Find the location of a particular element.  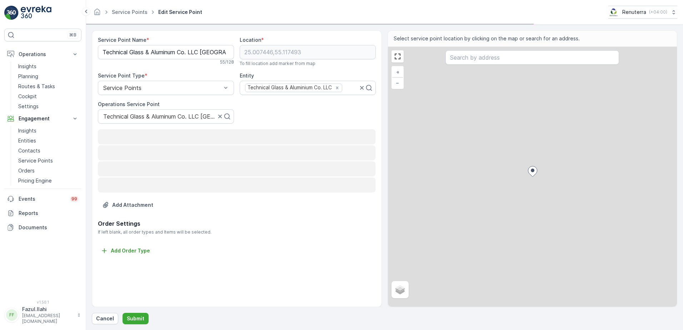

label: Entity is located at coordinates (247, 75).